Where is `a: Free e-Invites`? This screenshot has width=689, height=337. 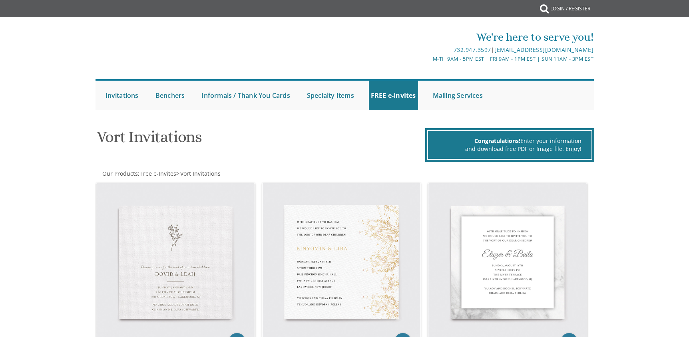 a: Free e-Invites is located at coordinates (158, 173).